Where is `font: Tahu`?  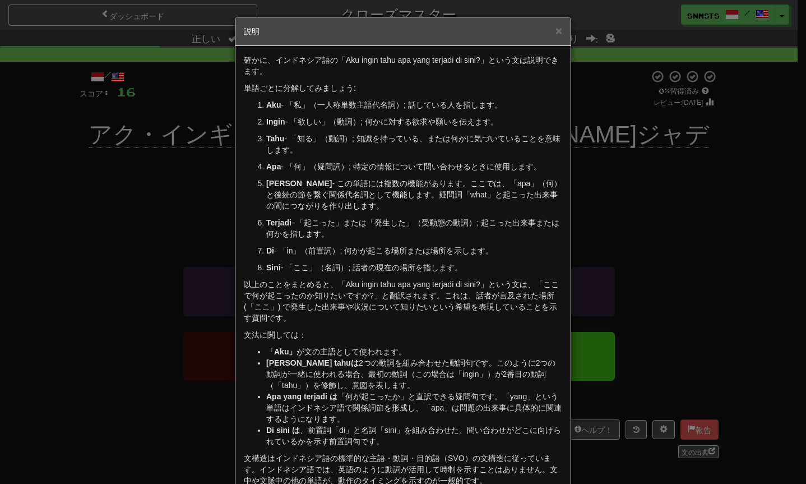
font: Tahu is located at coordinates (275, 139).